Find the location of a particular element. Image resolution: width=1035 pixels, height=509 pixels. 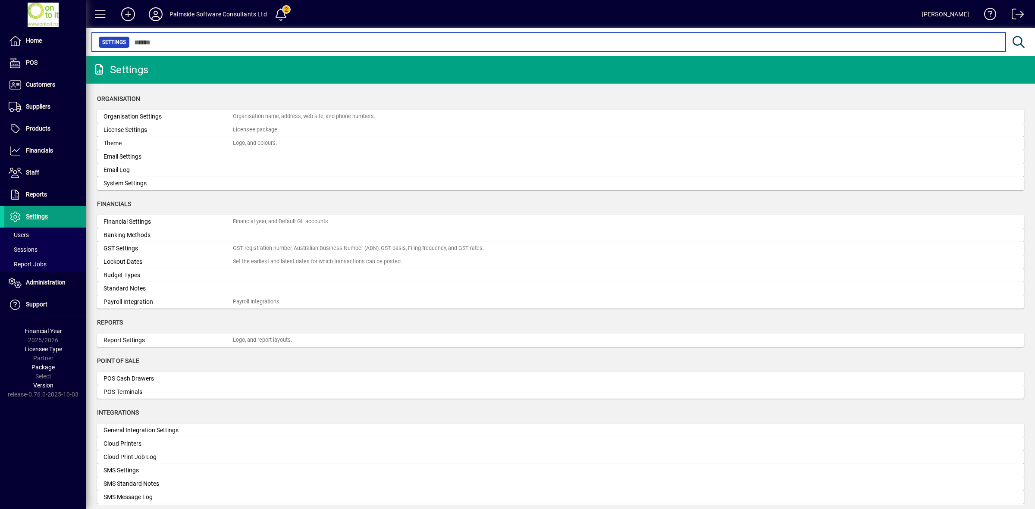

div: Organisation Settings is located at coordinates (168, 116).